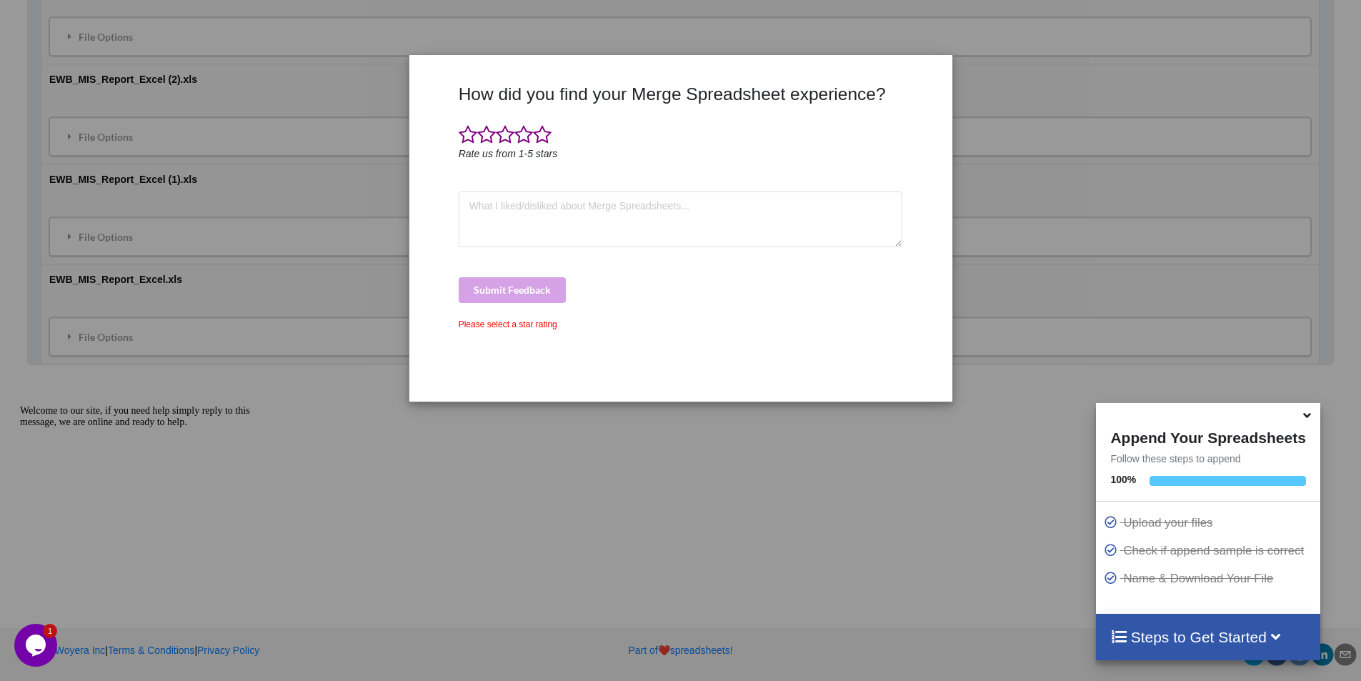  I want to click on p: Follow these steps to append, so click(1208, 459).